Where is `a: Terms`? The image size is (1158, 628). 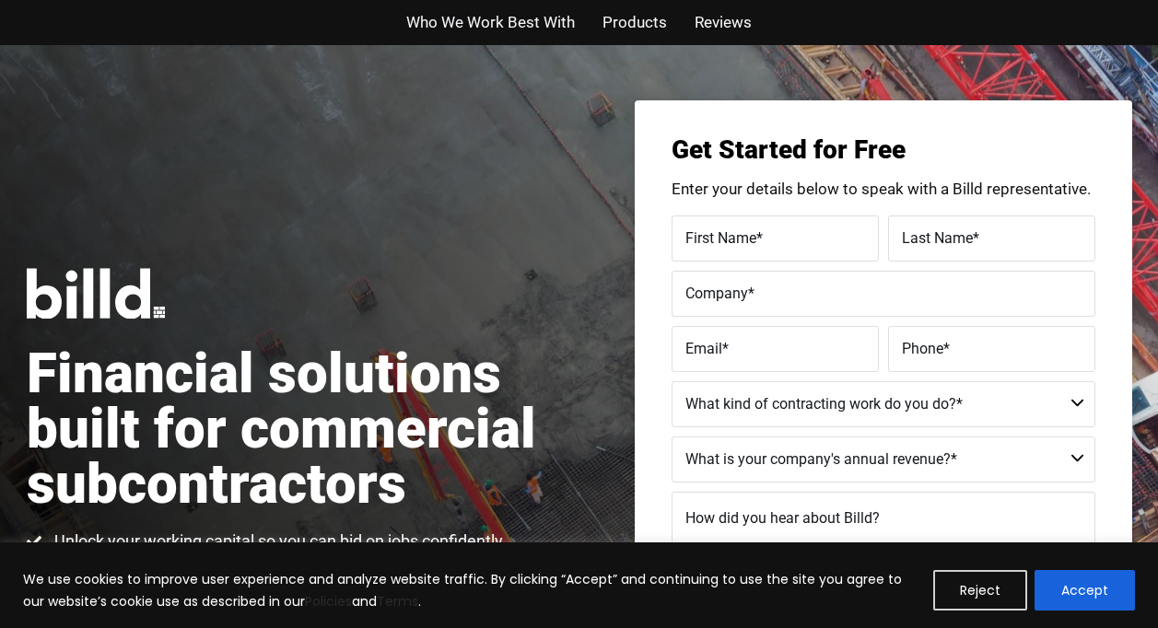
a: Terms is located at coordinates (397, 602).